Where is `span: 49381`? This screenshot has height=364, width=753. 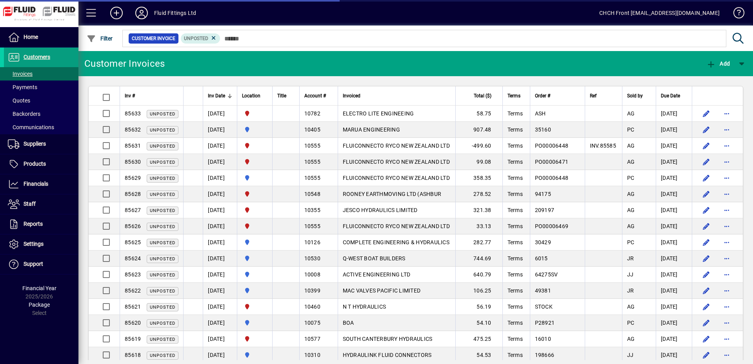
span: 49381 is located at coordinates (543, 290).